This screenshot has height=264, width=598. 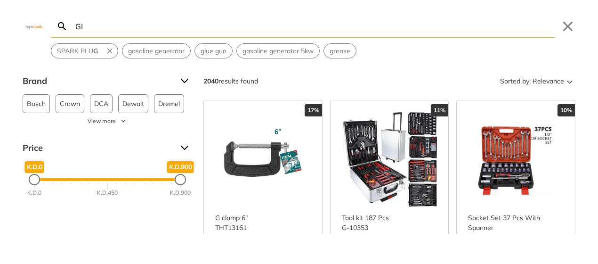 What do you see at coordinates (439, 110) in the screenshot?
I see `div: 11%` at bounding box center [439, 110].